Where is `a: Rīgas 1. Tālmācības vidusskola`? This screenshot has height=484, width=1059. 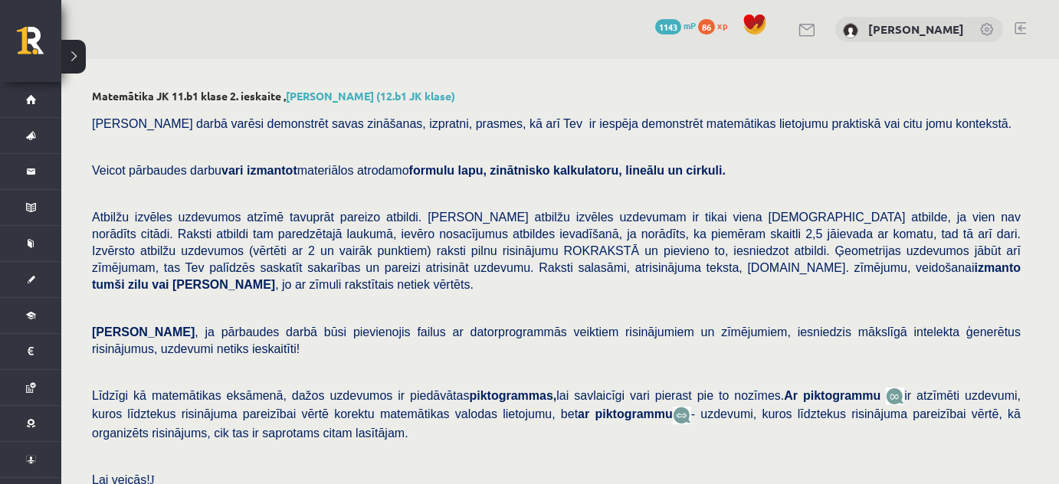
a: Rīgas 1. Tālmācības vidusskola is located at coordinates (39, 46).